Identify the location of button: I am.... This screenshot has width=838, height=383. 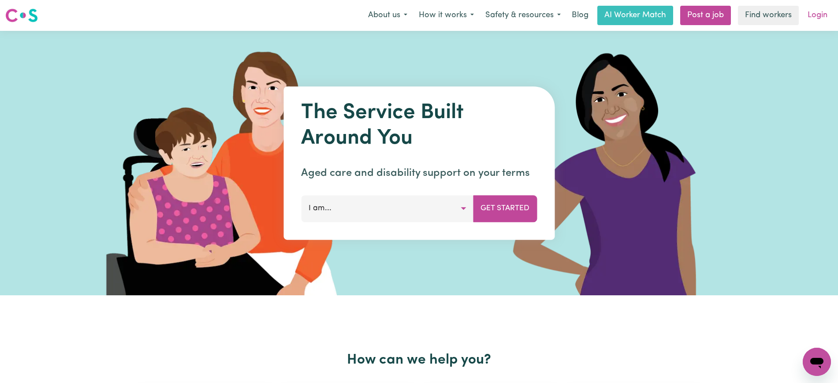
(387, 208).